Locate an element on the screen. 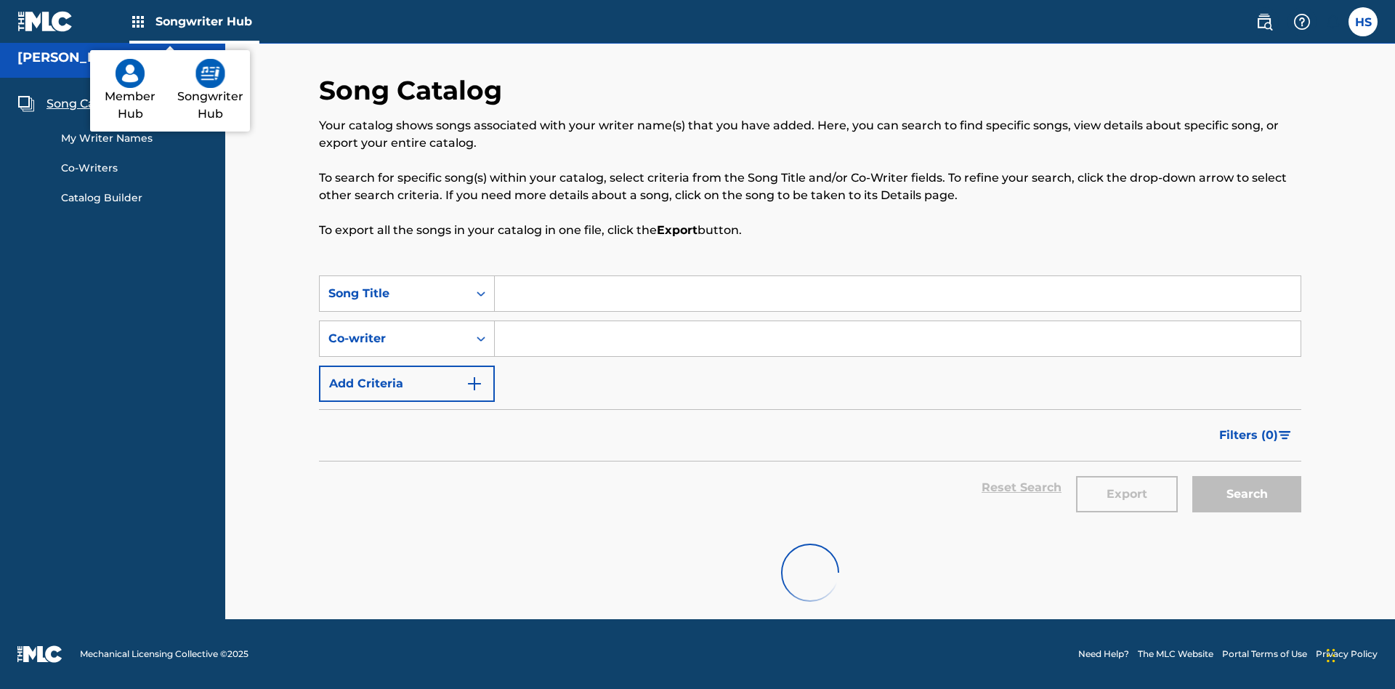 The width and height of the screenshot is (1395, 689). img: songwriter hub is located at coordinates (210, 73).